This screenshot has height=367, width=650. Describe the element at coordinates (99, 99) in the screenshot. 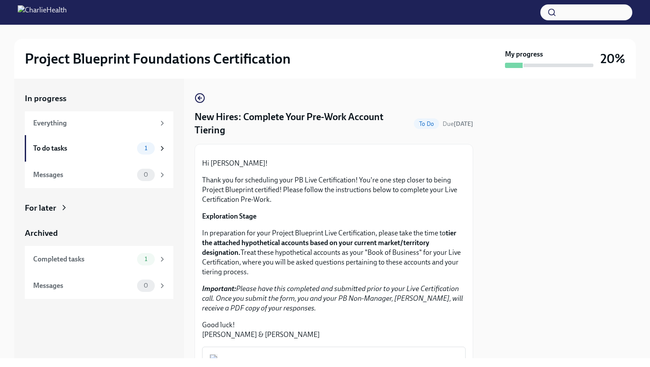

I see `div: In progress` at that location.